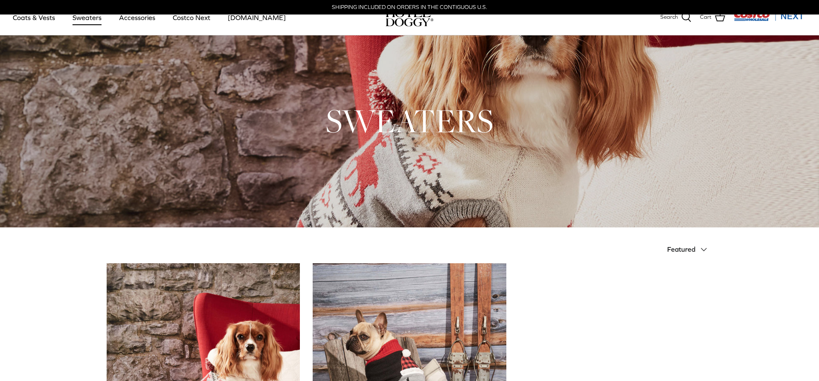  I want to click on a: hoteldoggy.com hoteldoggycom, so click(410, 17).